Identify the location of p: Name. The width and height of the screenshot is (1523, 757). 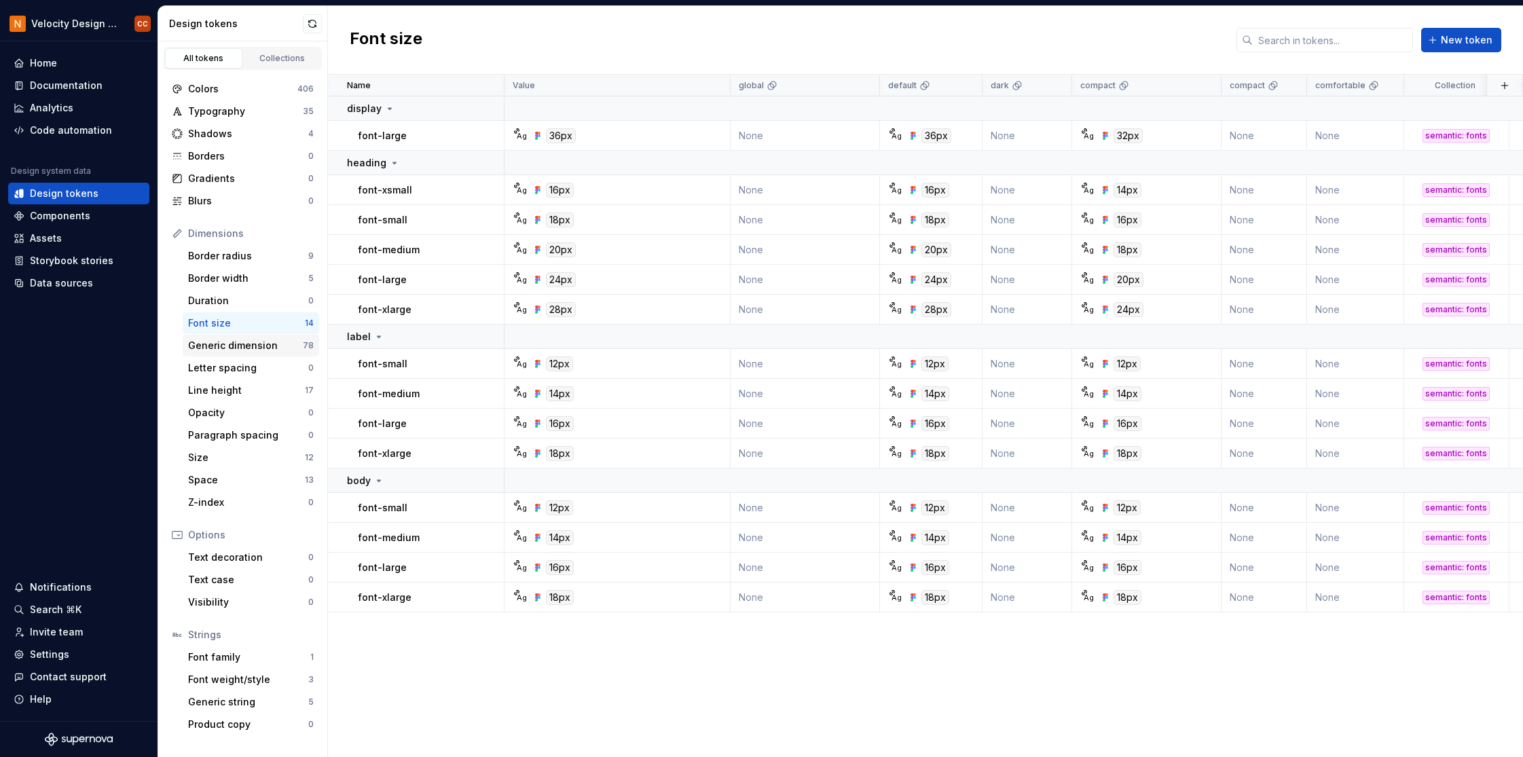
(359, 86).